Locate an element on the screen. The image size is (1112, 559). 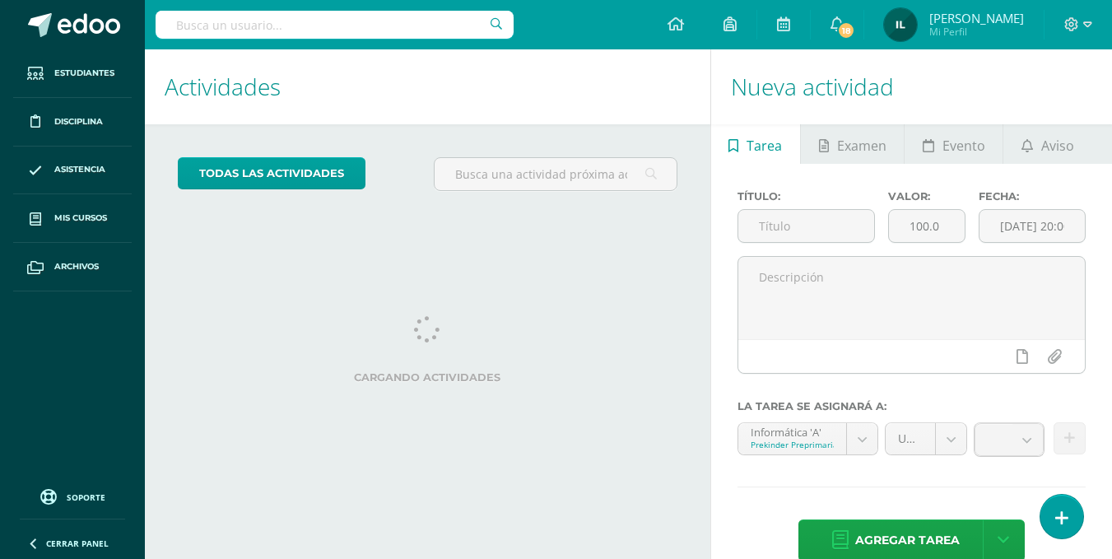
a: todas las Actividades is located at coordinates (272, 173).